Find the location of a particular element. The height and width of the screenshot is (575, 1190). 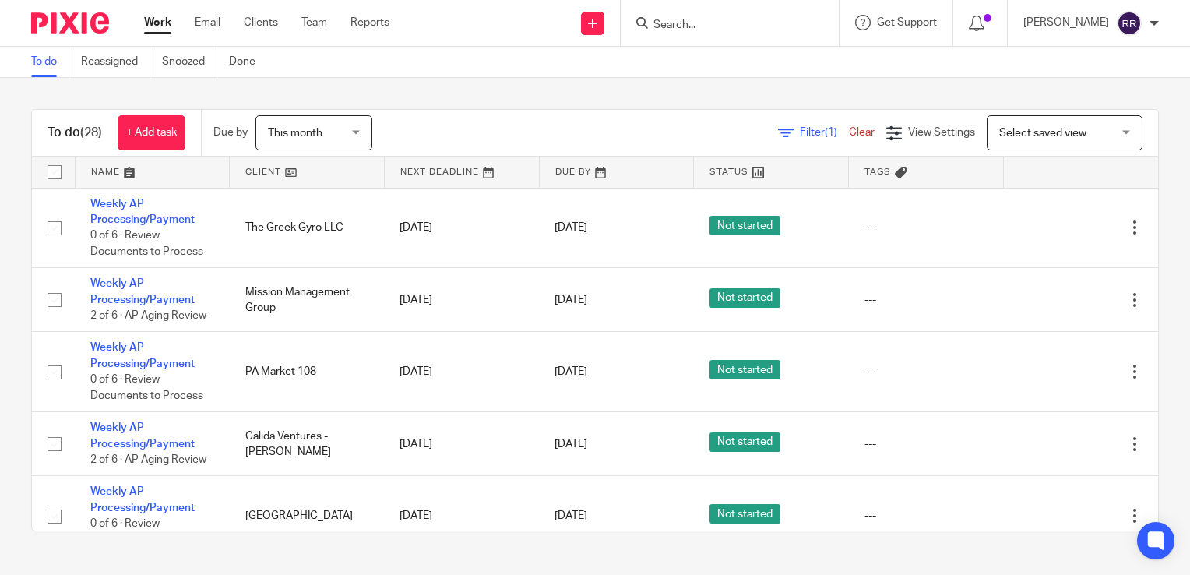

span: Get Support is located at coordinates (906, 23).